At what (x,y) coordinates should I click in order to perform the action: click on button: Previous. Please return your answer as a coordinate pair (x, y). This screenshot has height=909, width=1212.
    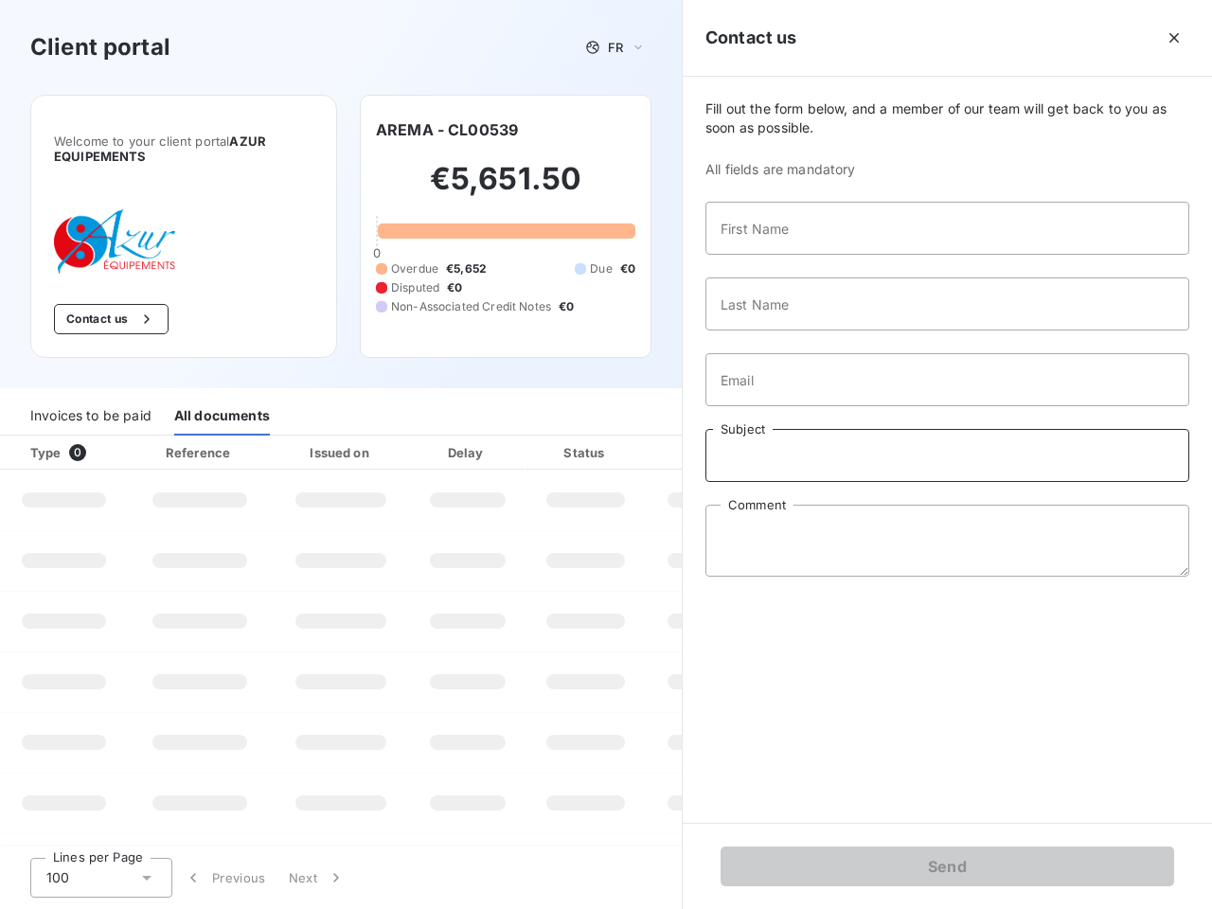
    Looking at the image, I should click on (224, 878).